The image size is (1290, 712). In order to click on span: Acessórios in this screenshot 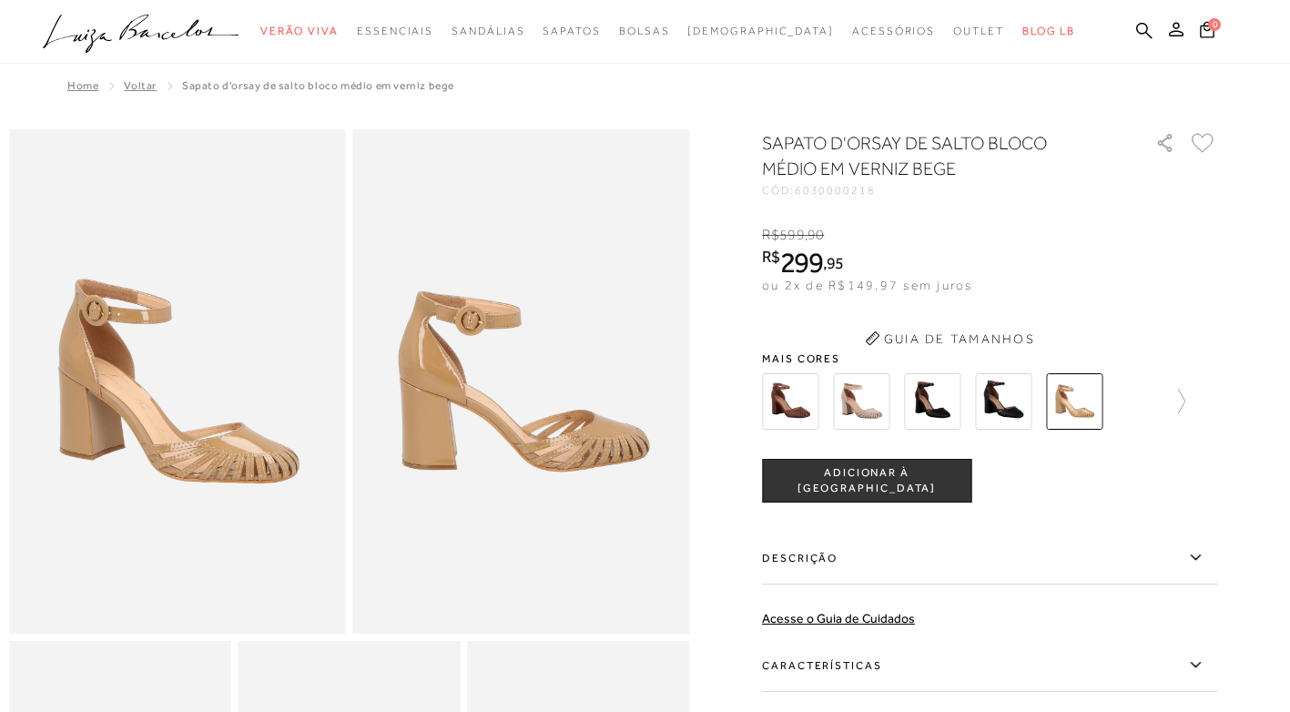, I will do `click(893, 31)`.